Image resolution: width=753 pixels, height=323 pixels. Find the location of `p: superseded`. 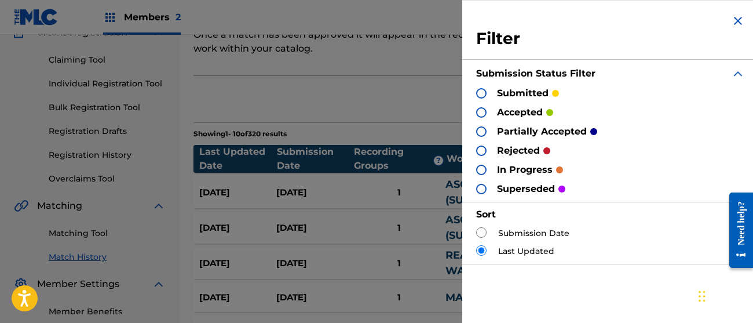

p: superseded is located at coordinates (526, 189).